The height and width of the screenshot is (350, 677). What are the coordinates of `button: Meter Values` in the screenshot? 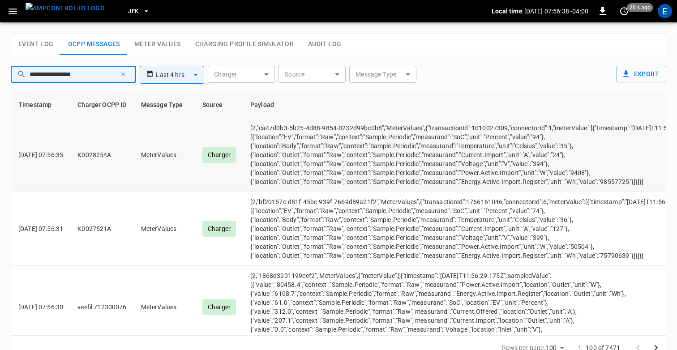 It's located at (158, 44).